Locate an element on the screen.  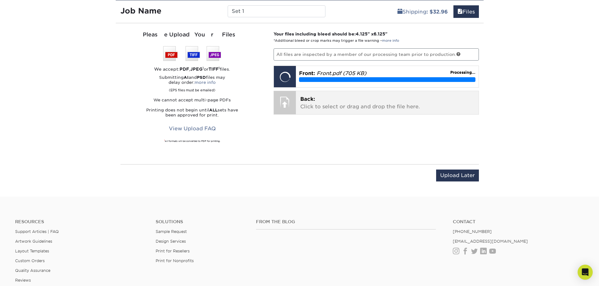
p: All files are inspected by a member of our processing team prior to production. is located at coordinates (376, 54).